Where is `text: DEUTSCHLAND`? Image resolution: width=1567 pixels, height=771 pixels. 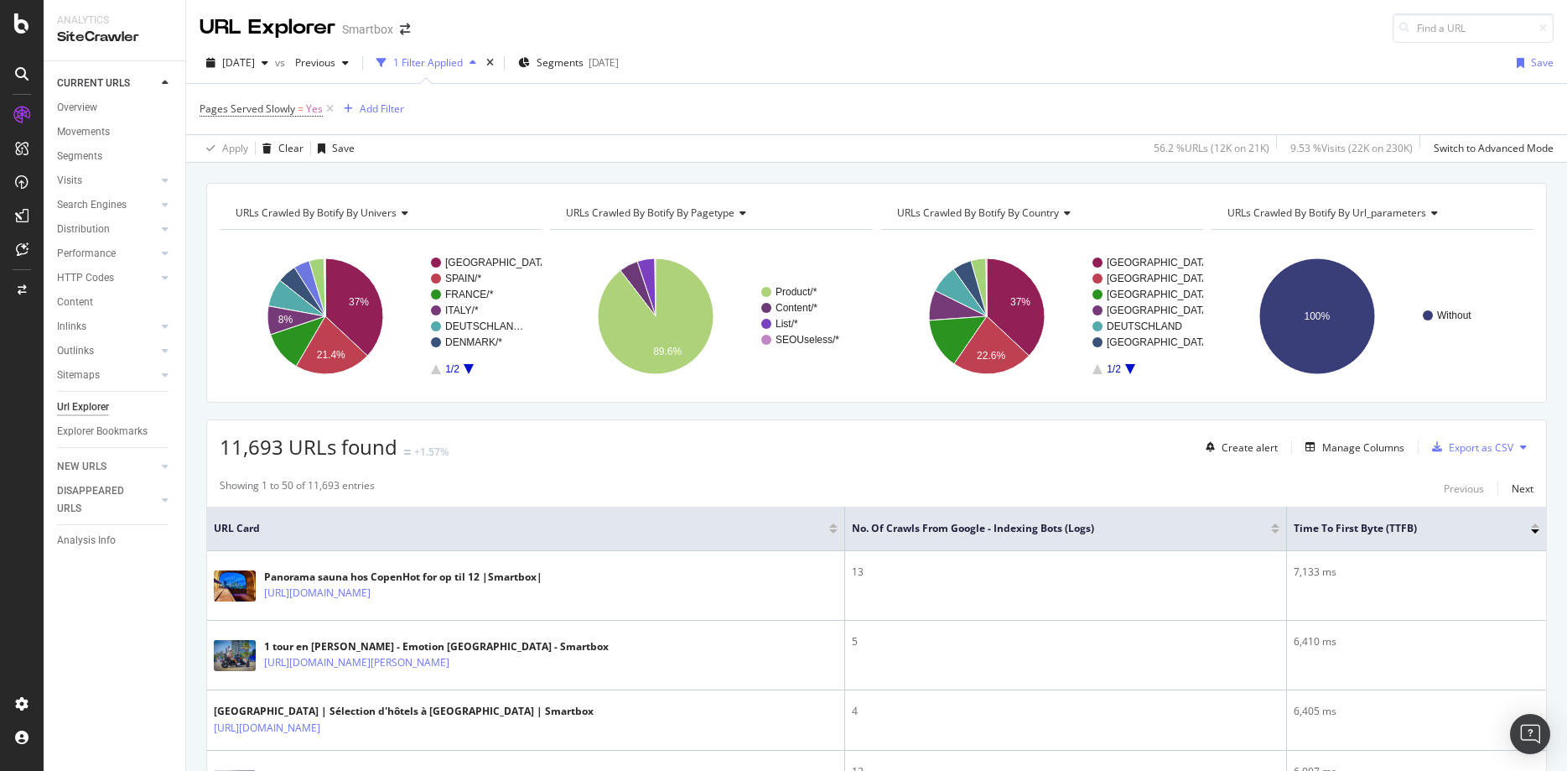
text: DEUTSCHLAND is located at coordinates (1145, 326).